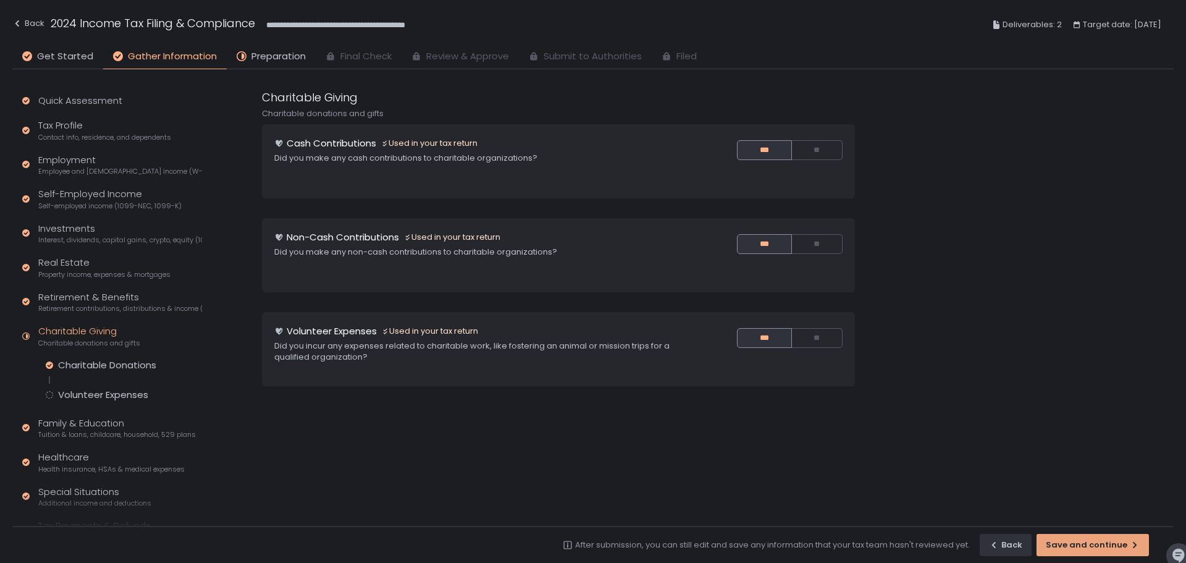 This screenshot has height=563, width=1186. I want to click on span: Review & Approve, so click(468, 56).